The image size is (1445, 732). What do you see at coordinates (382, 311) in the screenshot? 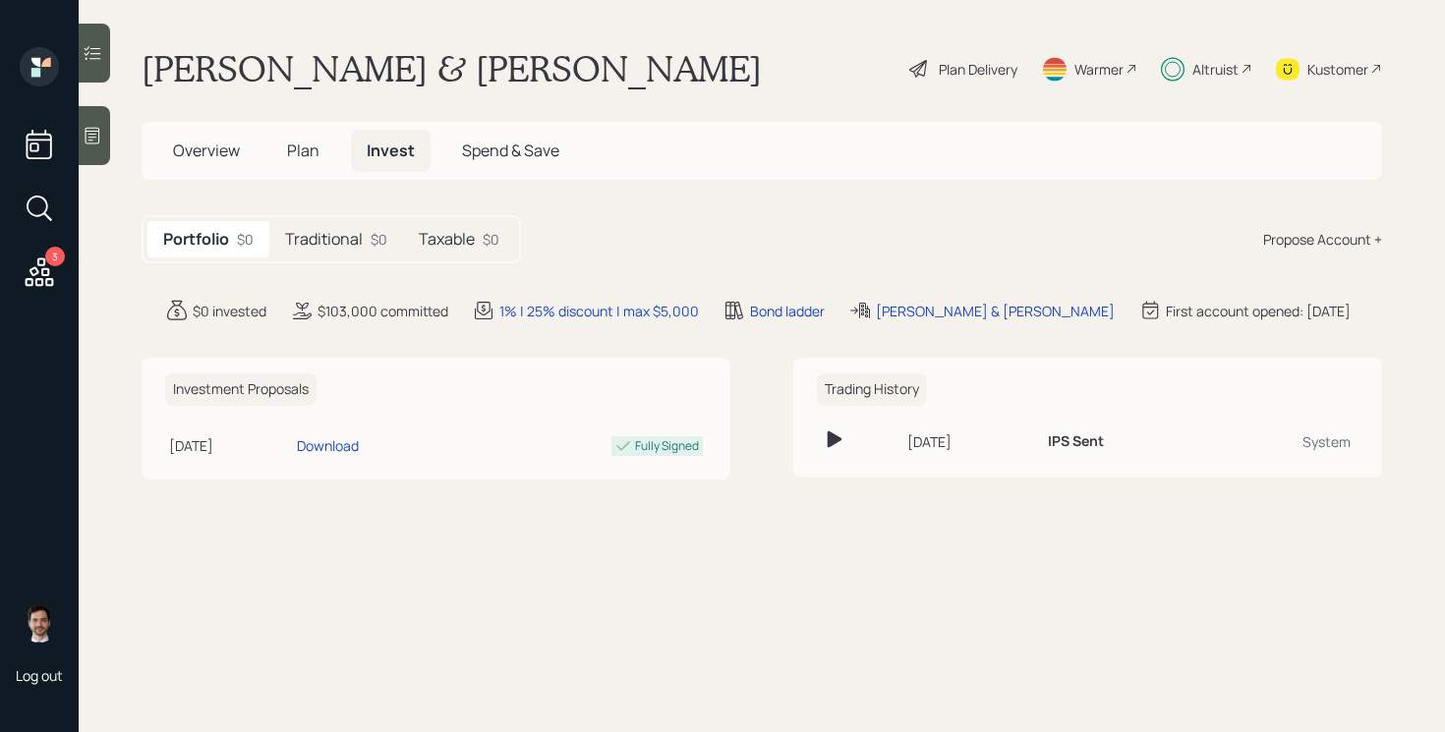
I see `div: $103,000 committed` at bounding box center [382, 311].